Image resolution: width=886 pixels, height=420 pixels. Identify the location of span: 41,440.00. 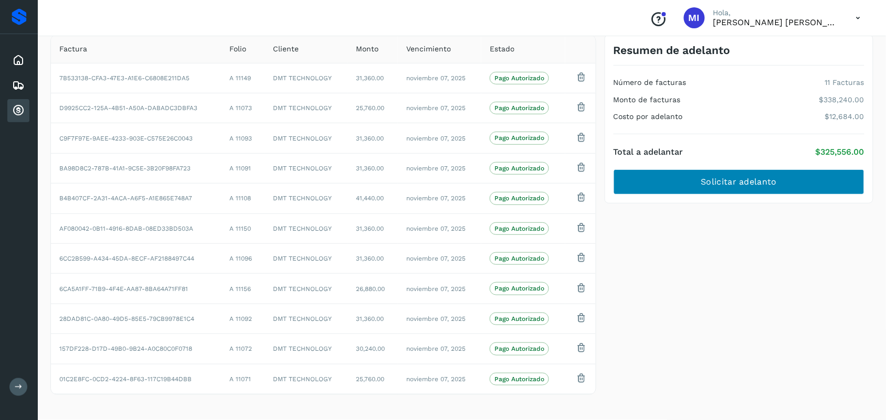
(370, 198).